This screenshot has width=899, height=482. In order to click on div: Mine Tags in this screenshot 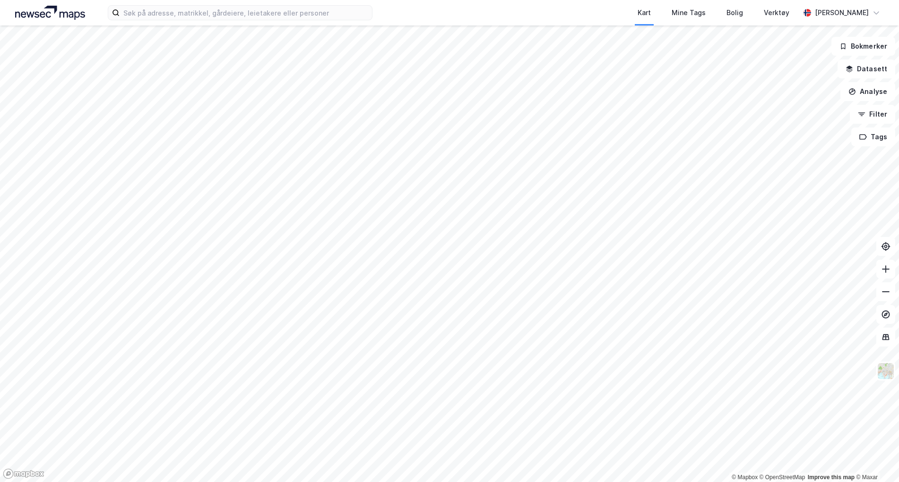, I will do `click(688, 13)`.